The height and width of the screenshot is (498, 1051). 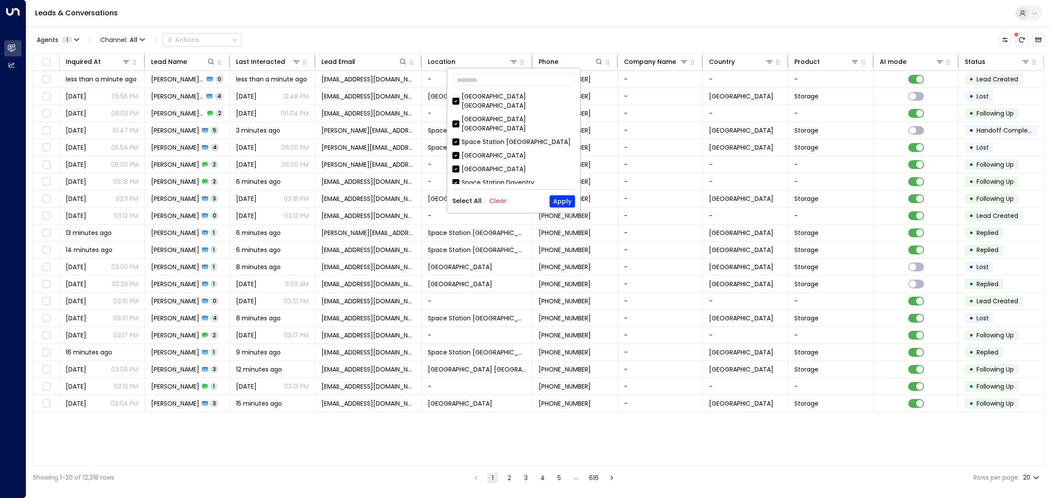 What do you see at coordinates (650, 62) in the screenshot?
I see `div: Company Name` at bounding box center [650, 62].